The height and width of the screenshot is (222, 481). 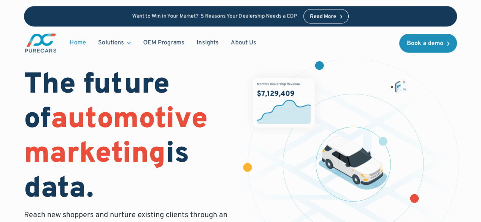 What do you see at coordinates (41, 43) in the screenshot?
I see `img: purecars logo` at bounding box center [41, 43].